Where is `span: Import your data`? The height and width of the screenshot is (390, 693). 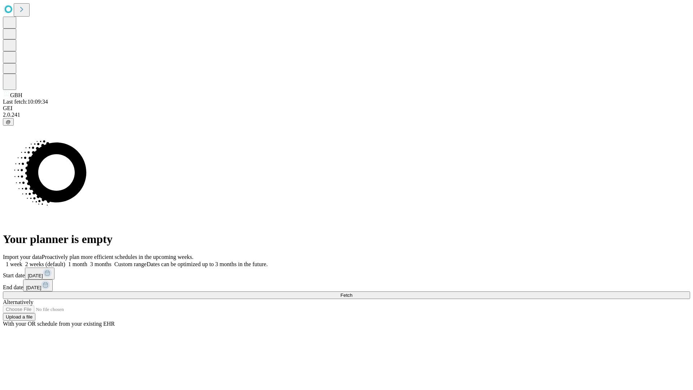
span: Import your data is located at coordinates (22, 257).